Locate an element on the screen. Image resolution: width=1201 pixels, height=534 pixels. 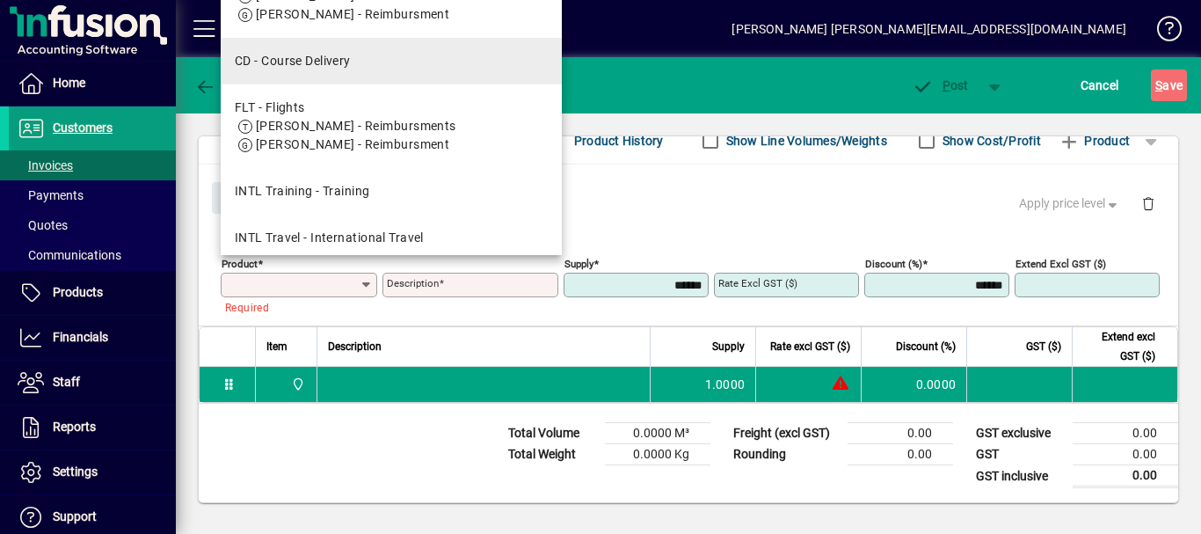
td: GST is located at coordinates (1020, 455).